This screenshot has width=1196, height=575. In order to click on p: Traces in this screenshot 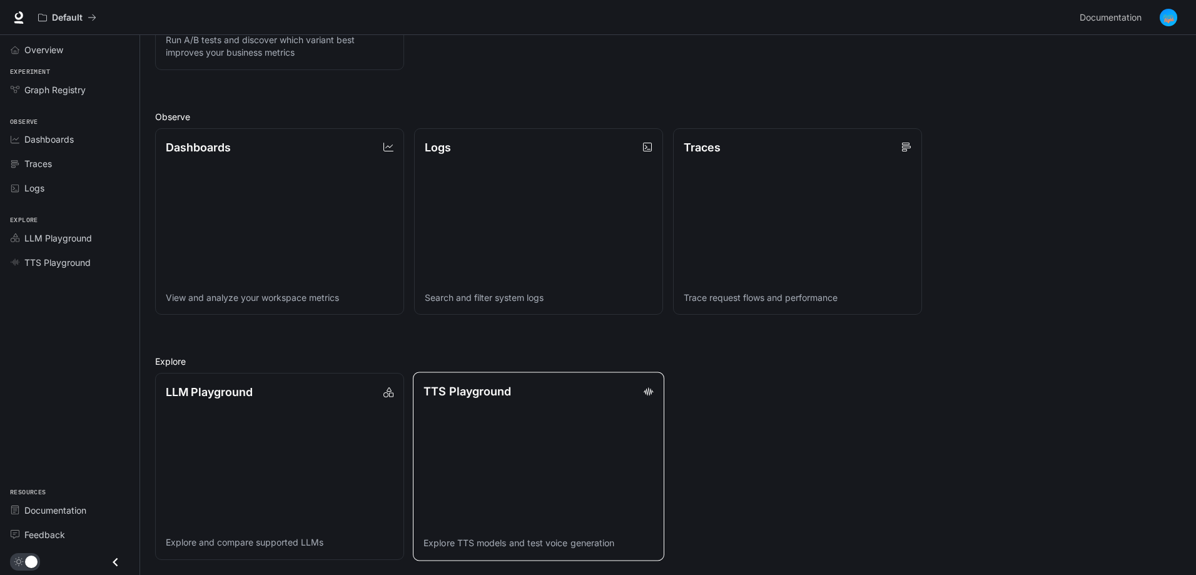, I will do `click(702, 147)`.